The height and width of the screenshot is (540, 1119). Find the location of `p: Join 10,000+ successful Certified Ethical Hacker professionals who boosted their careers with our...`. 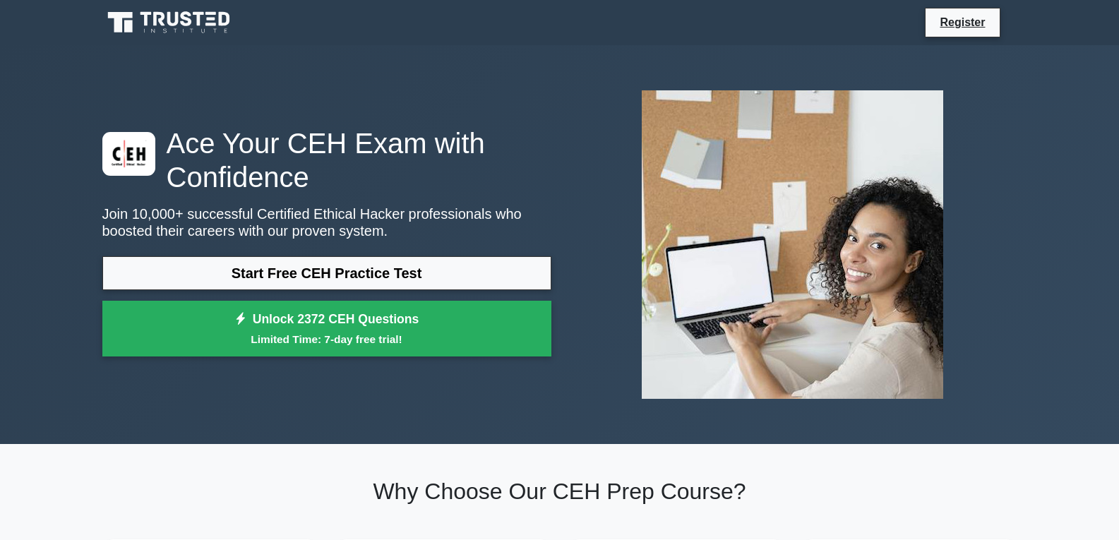

p: Join 10,000+ successful Certified Ethical Hacker professionals who boosted their careers with our... is located at coordinates (327, 222).